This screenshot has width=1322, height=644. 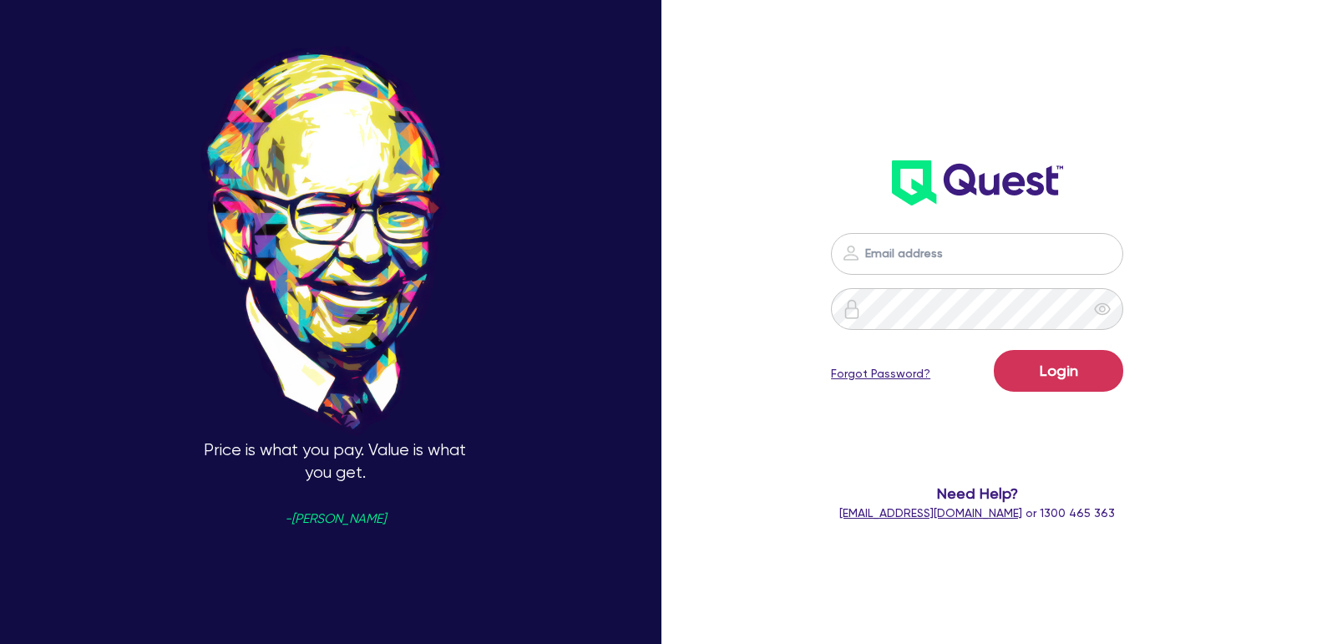 What do you see at coordinates (1102, 309) in the screenshot?
I see `span: eye` at bounding box center [1102, 309].